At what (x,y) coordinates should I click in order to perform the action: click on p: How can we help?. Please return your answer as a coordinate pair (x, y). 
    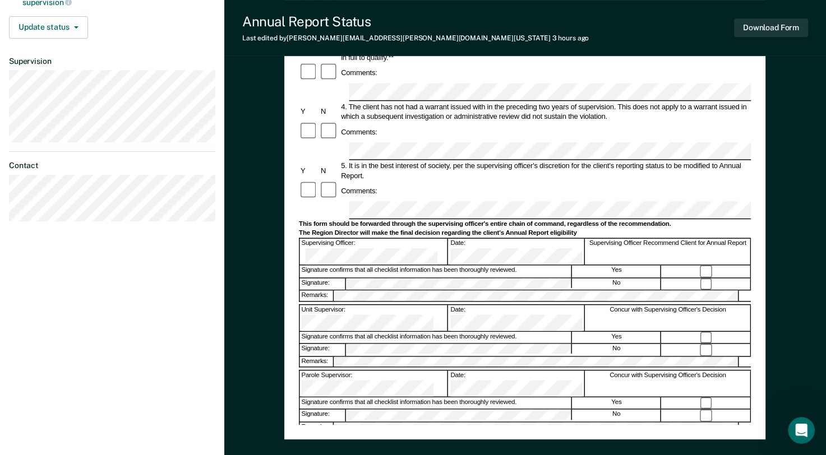
    Looking at the image, I should click on (112, 108).